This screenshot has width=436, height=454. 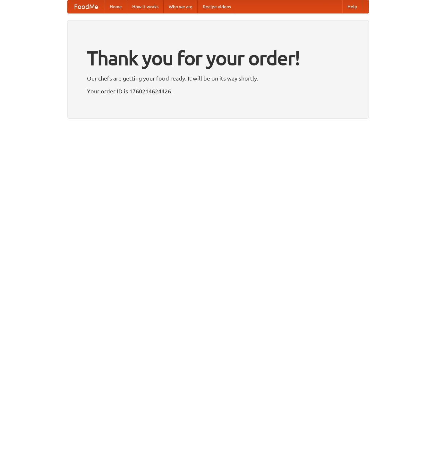 I want to click on a: How it works, so click(x=145, y=7).